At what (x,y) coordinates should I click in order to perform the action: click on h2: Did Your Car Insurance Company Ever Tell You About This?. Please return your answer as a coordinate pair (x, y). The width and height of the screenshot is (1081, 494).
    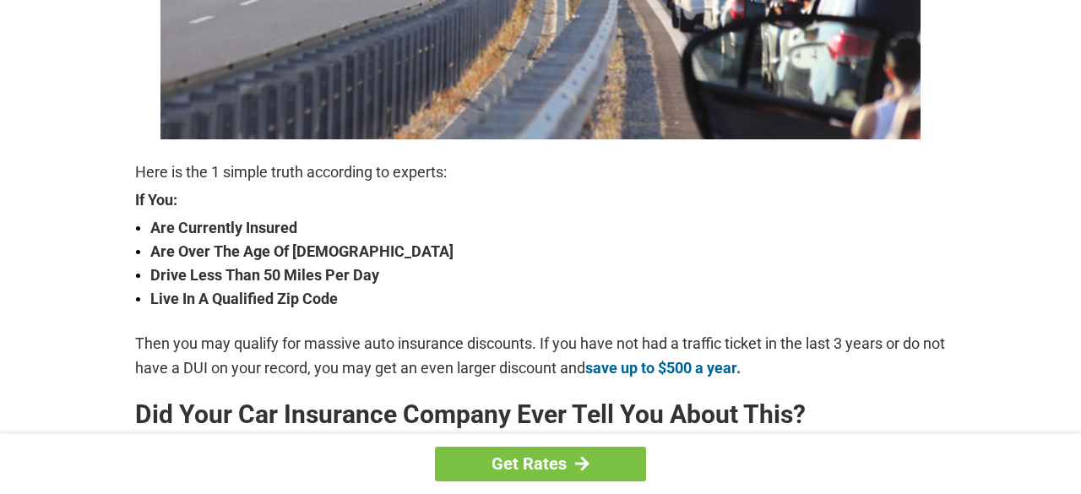
    Looking at the image, I should click on (540, 414).